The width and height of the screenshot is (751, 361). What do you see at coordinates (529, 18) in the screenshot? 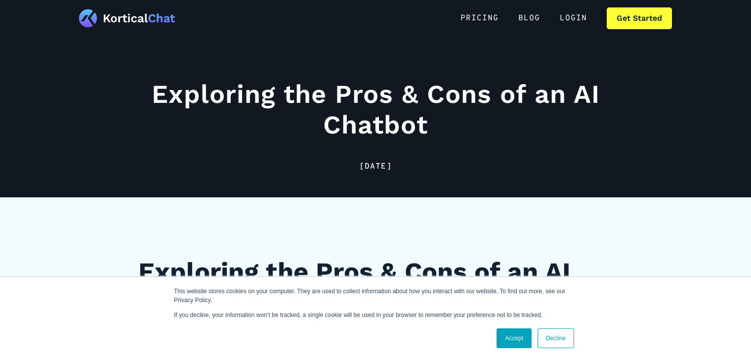
I see `a: Blog` at bounding box center [529, 18].